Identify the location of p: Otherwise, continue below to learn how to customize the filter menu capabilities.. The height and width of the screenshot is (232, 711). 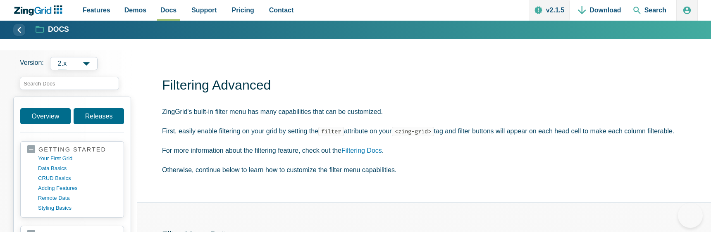
(430, 170).